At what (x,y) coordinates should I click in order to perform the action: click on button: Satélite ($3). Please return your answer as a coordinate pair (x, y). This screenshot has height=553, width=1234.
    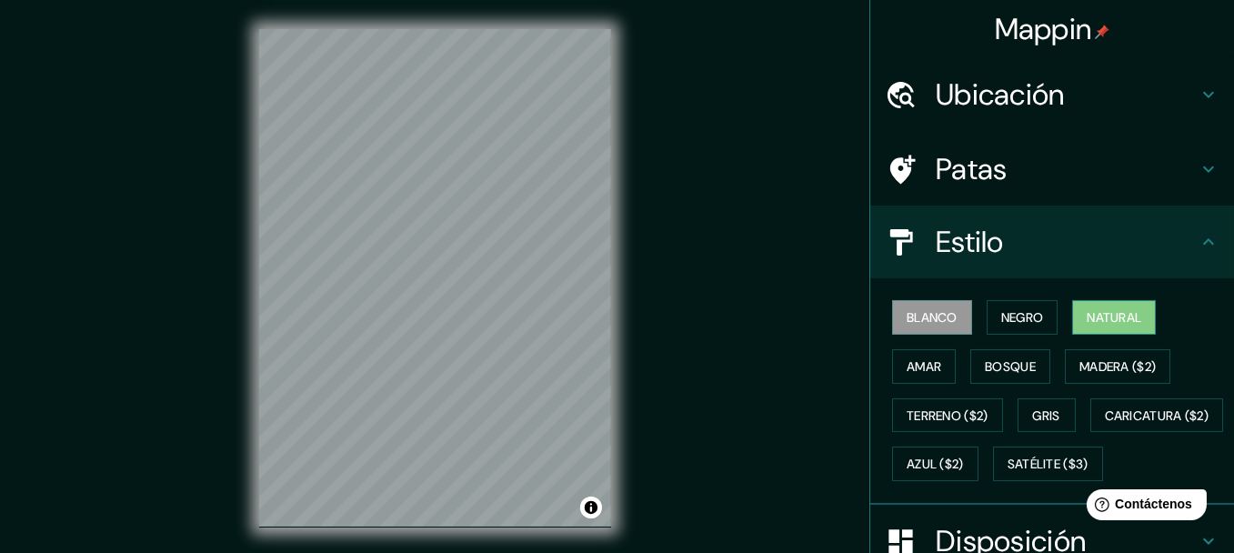
    Looking at the image, I should click on (1047, 464).